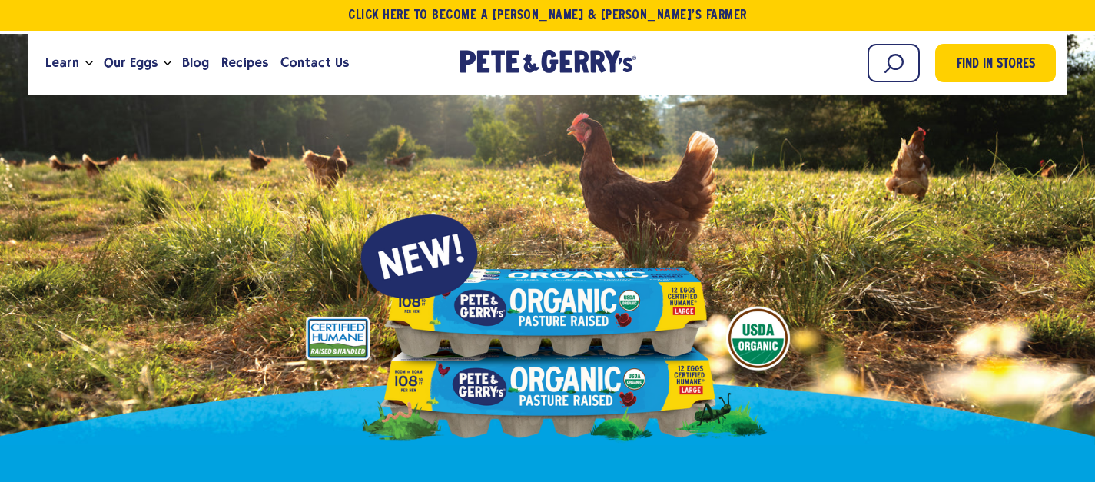 The height and width of the screenshot is (482, 1095). I want to click on a: Contact Us, so click(314, 63).